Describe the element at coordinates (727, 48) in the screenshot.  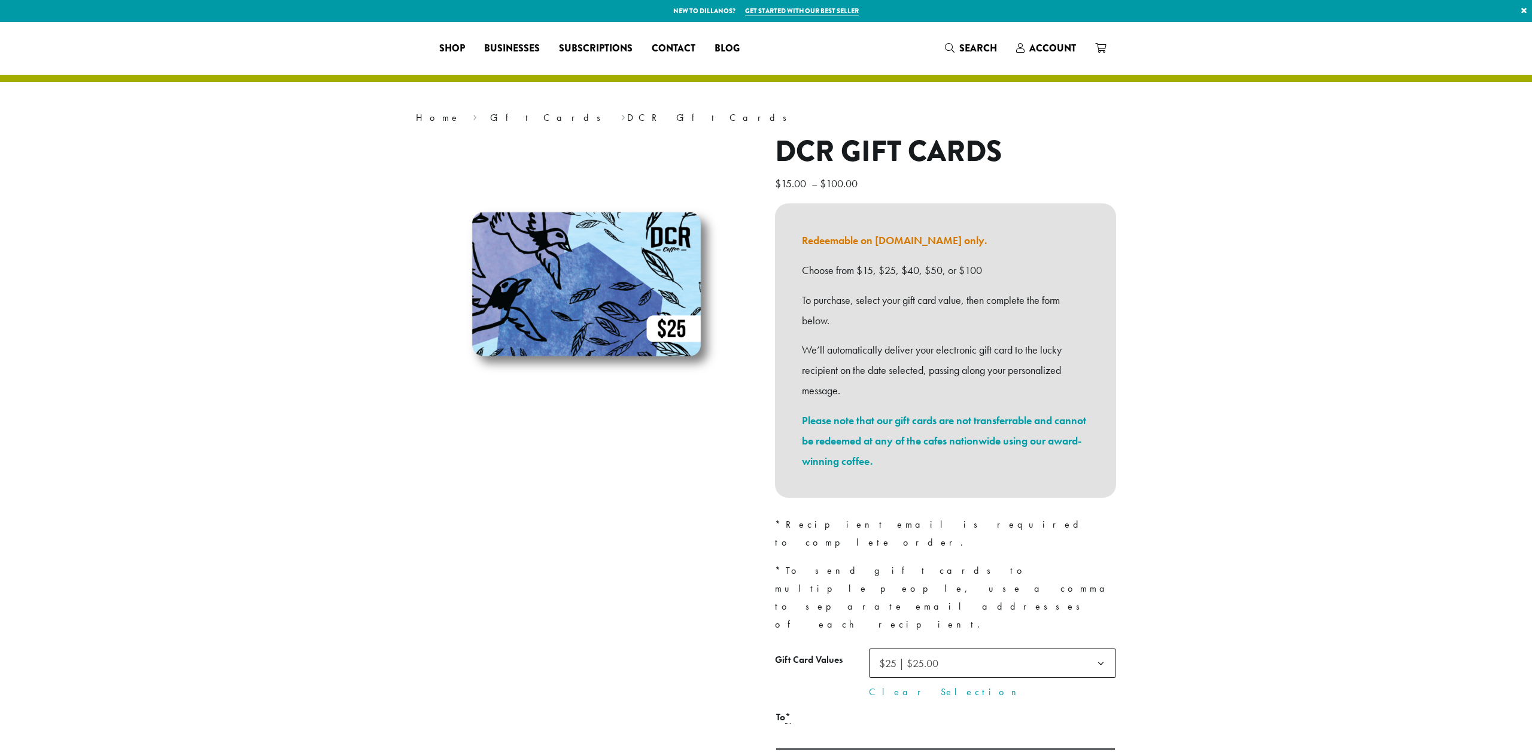
I see `span: Blog` at that location.